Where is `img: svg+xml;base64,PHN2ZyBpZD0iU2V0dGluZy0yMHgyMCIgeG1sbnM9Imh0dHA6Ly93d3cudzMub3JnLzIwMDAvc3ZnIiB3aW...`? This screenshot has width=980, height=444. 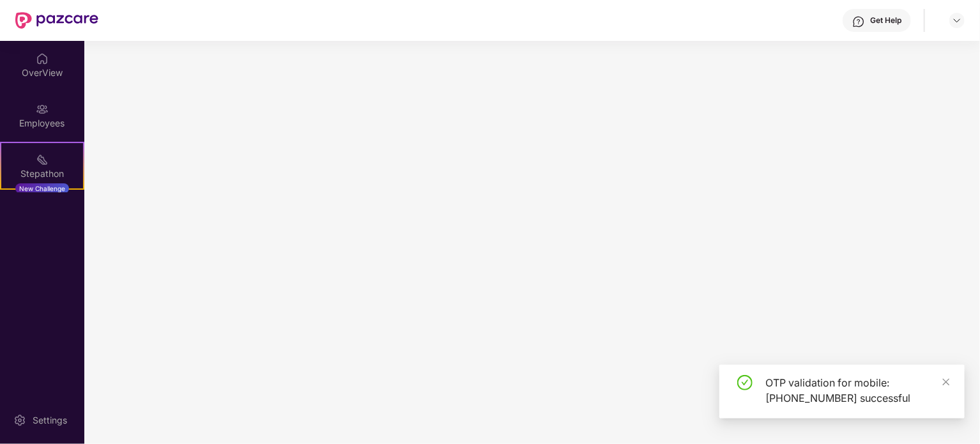
img: svg+xml;base64,PHN2ZyBpZD0iU2V0dGluZy0yMHgyMCIgeG1sbnM9Imh0dHA6Ly93d3cudzMub3JnLzIwMDAvc3ZnIiB3aW... is located at coordinates (20, 420).